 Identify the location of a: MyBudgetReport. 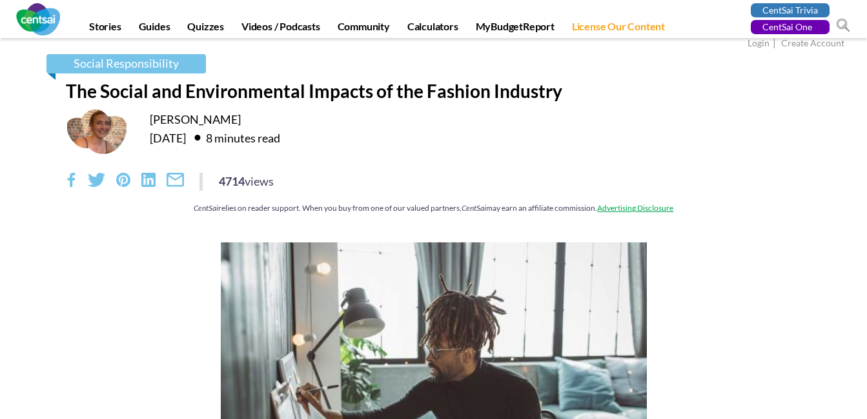
(515, 29).